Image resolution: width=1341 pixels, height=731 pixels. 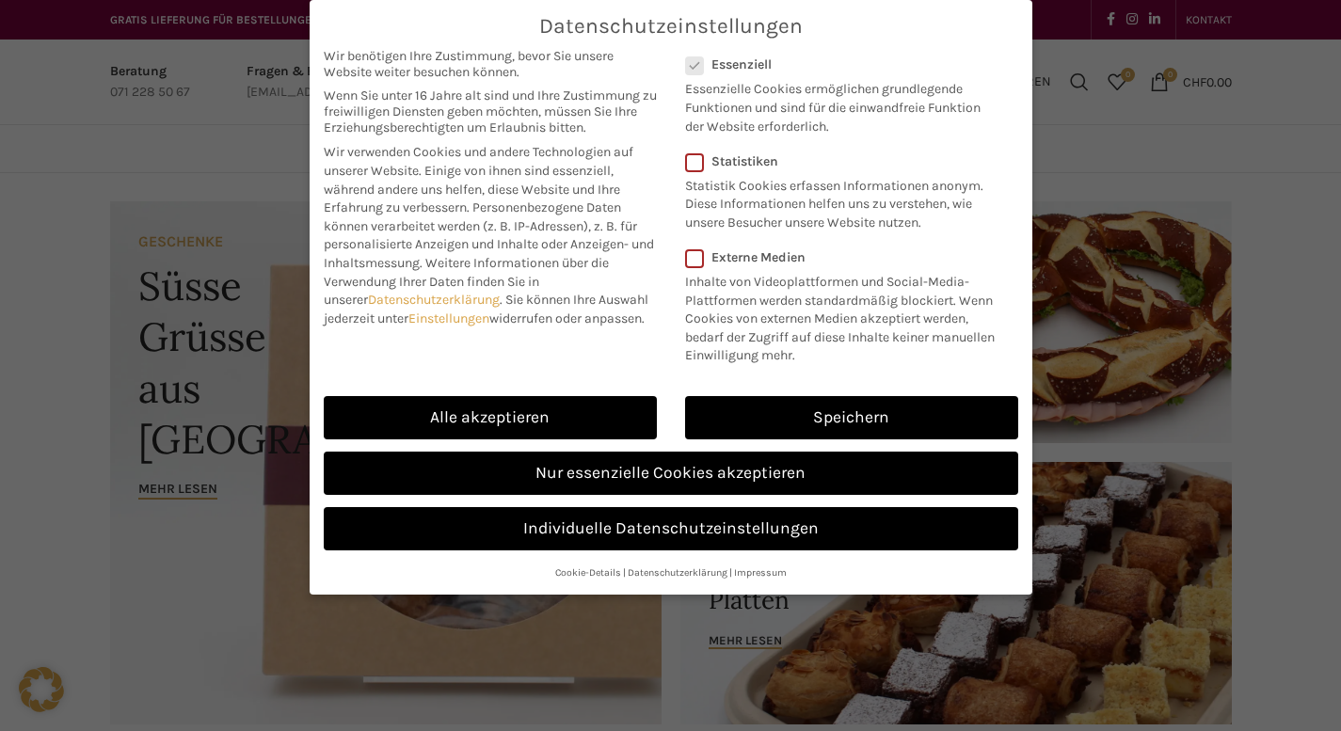 I want to click on a: Nur essenzielle Cookies akzeptieren, so click(x=671, y=473).